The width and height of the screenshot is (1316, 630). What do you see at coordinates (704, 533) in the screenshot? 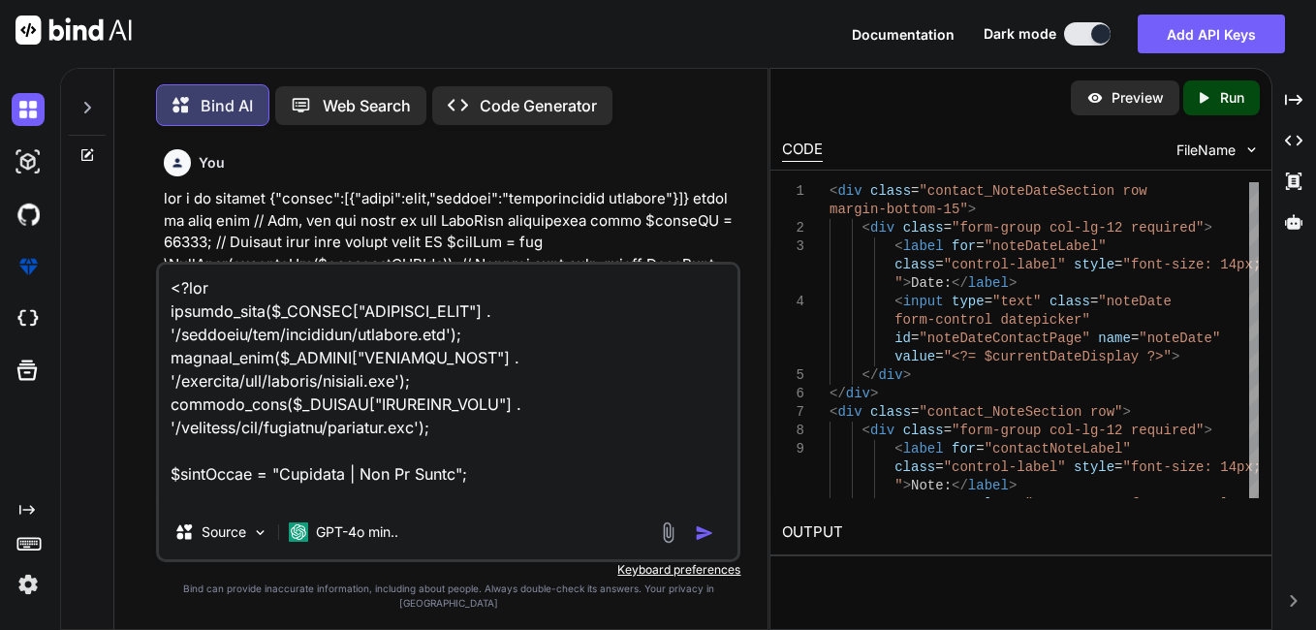
I see `img: icon` at bounding box center [704, 533].